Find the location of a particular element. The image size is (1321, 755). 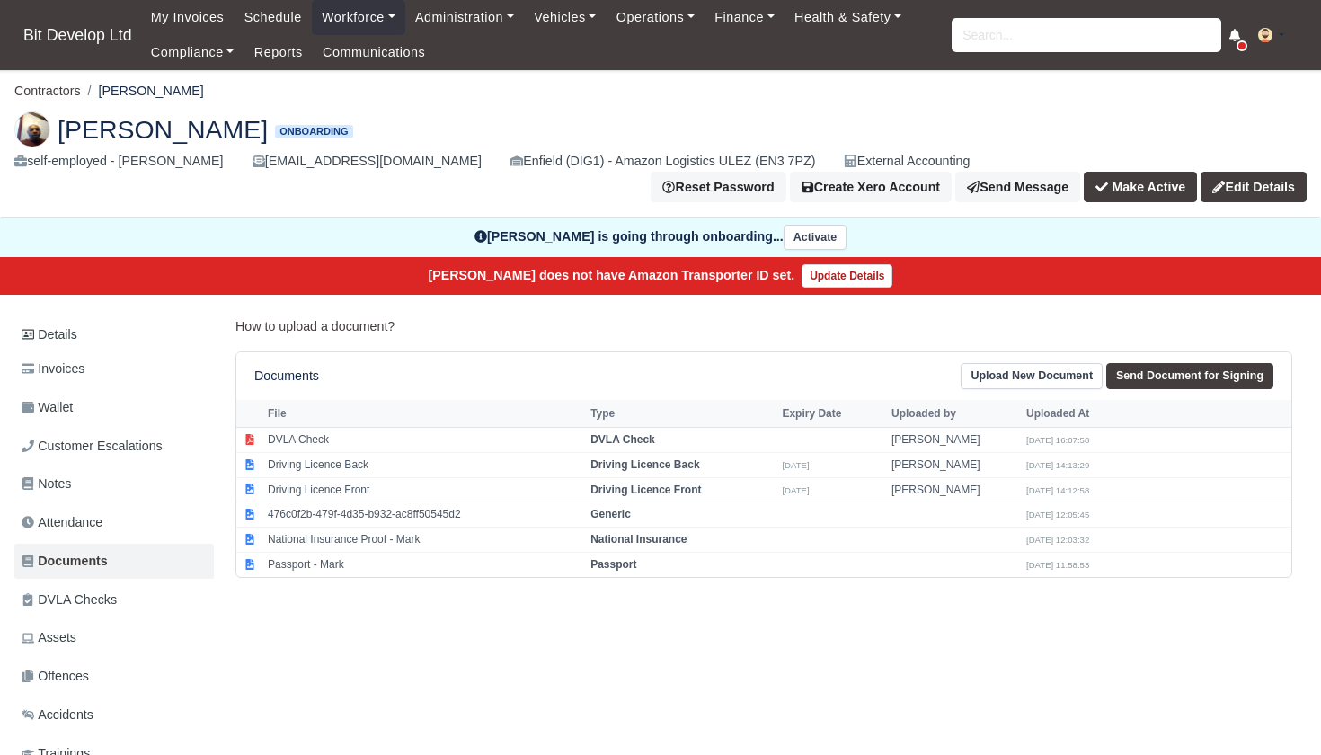

a: How to upload a document? is located at coordinates (315, 326).